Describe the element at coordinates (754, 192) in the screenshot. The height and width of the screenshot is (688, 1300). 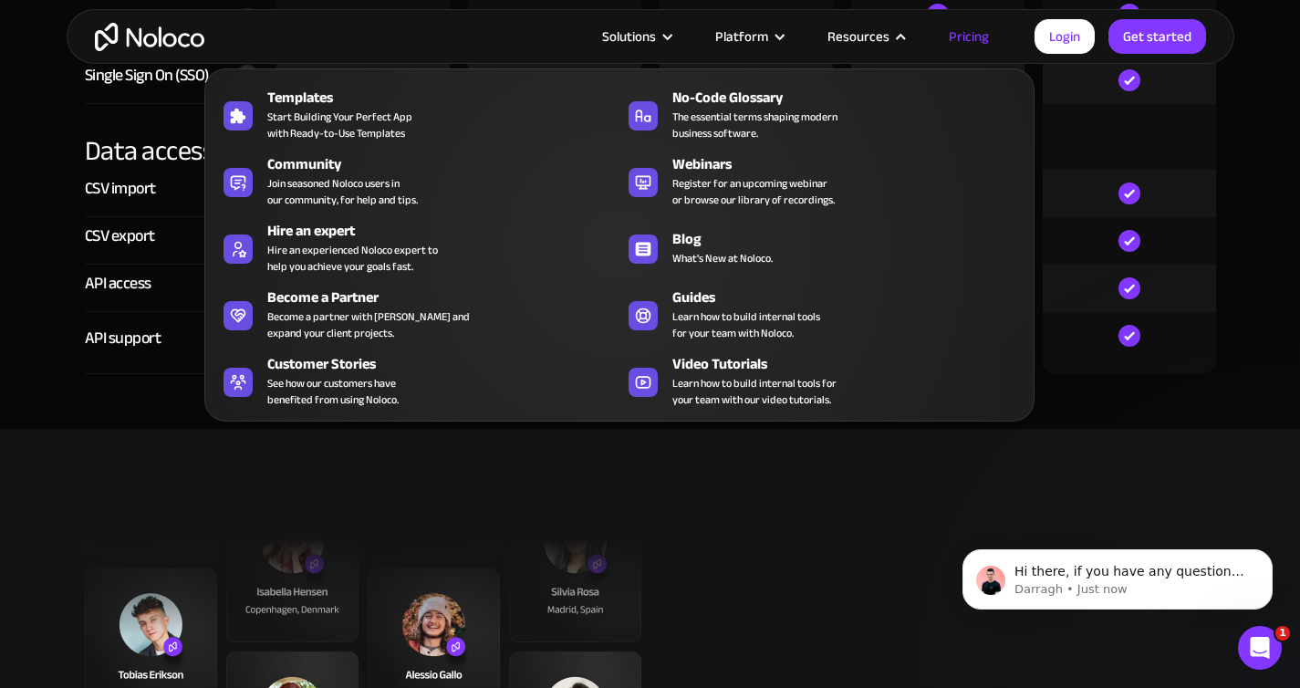
I see `span: Register for an upcoming webinar or browse our library of recordings.` at that location.